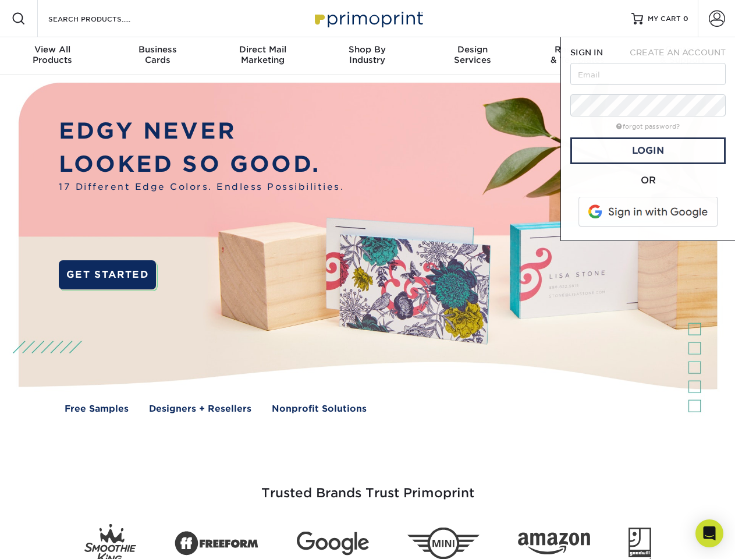  I want to click on a: Nonprofit Solutions, so click(319, 409).